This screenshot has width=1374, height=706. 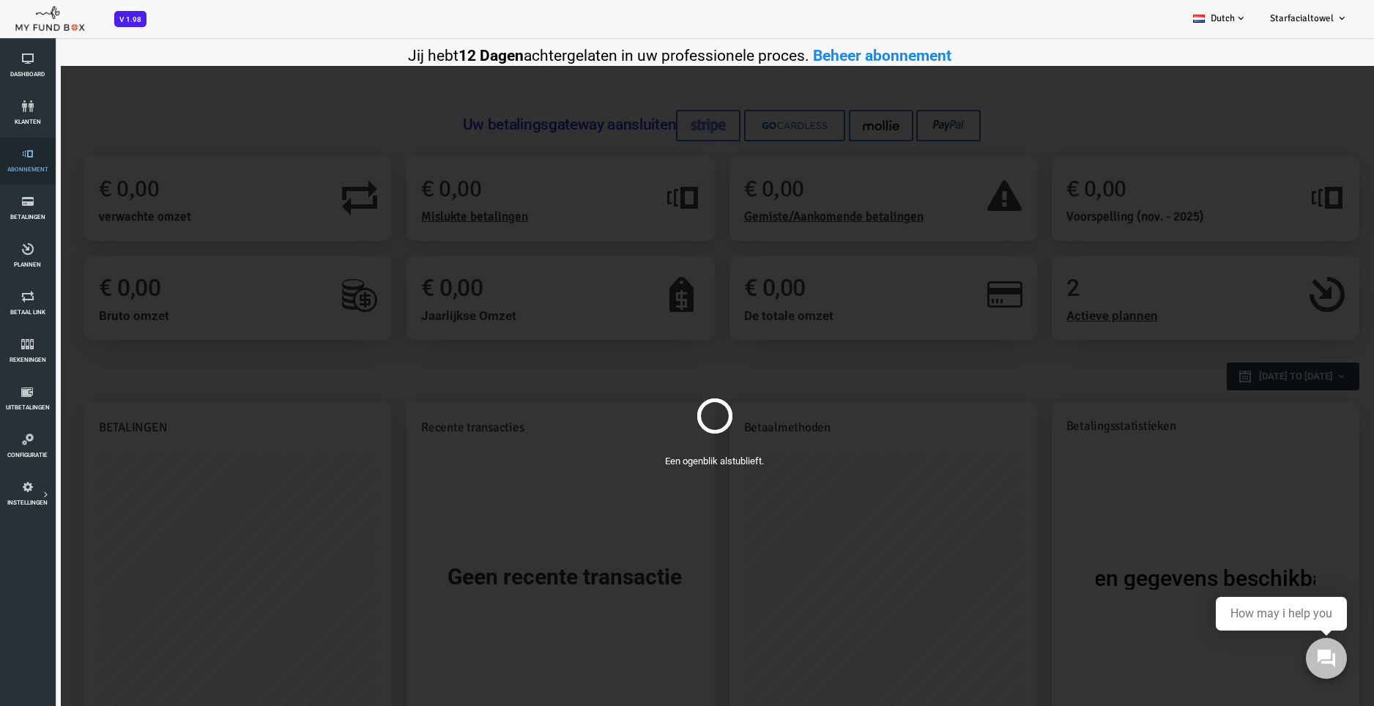 What do you see at coordinates (491, 56) in the screenshot?
I see `strong: 12 Dagen` at bounding box center [491, 56].